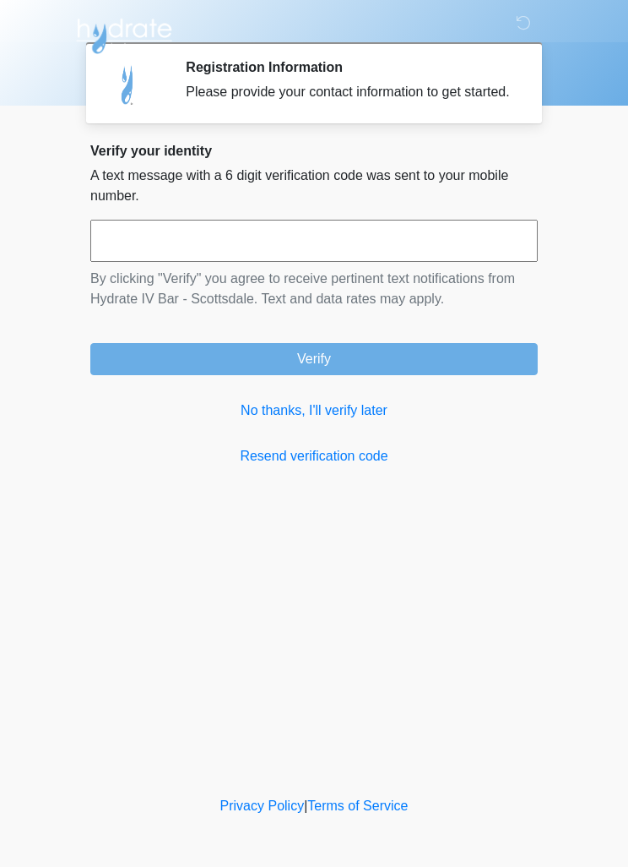 The width and height of the screenshot is (628, 867). I want to click on h2: Verify your identity, so click(314, 150).